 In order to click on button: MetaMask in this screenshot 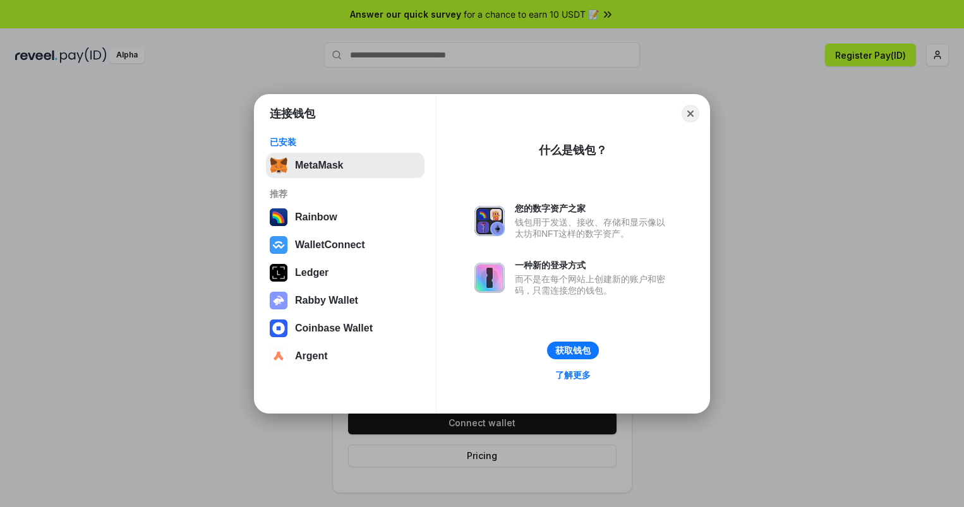, I will do `click(345, 165)`.